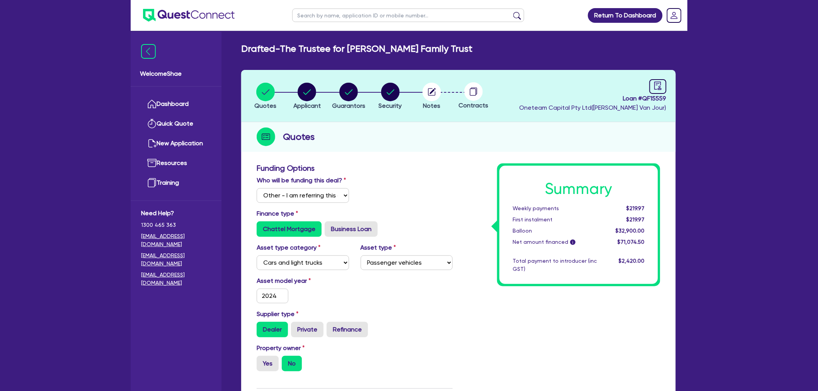 This screenshot has width=818, height=391. What do you see at coordinates (266, 137) in the screenshot?
I see `img: step-icon` at bounding box center [266, 137].